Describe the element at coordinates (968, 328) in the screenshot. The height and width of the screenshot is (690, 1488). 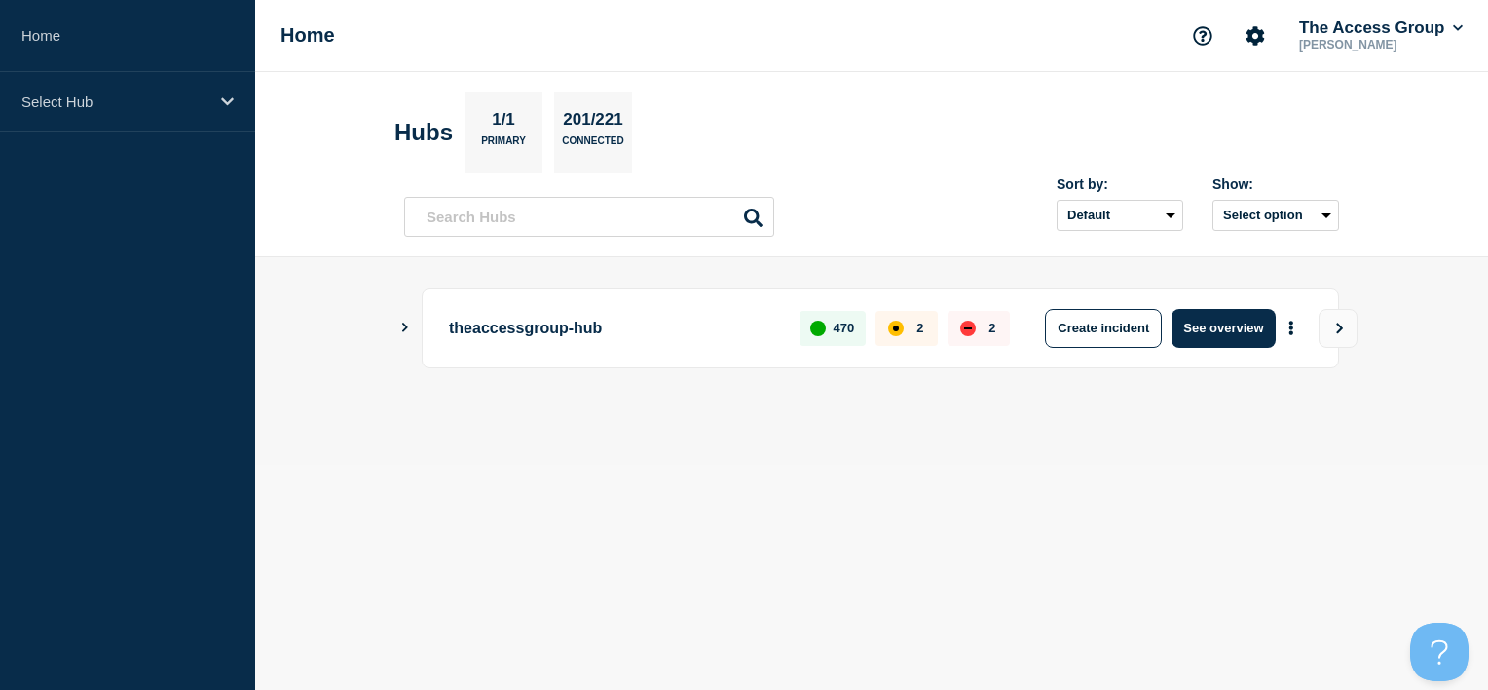
I see `div: down` at that location.